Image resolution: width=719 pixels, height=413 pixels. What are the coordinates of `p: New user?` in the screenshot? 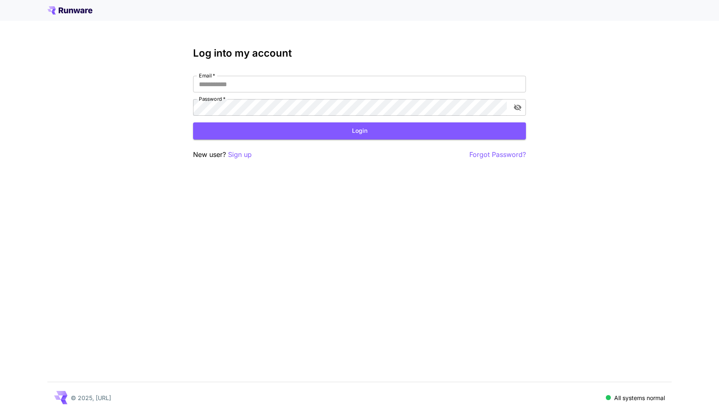 It's located at (222, 154).